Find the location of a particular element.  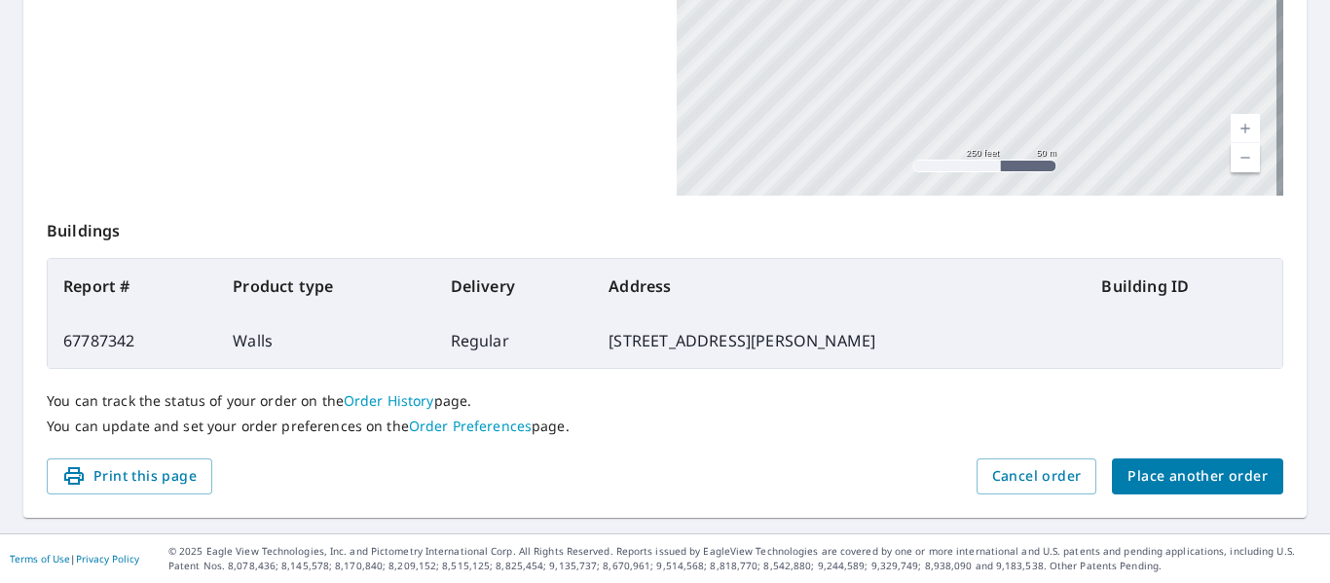

p: You can update and set your order preferences on the page. is located at coordinates (665, 426).